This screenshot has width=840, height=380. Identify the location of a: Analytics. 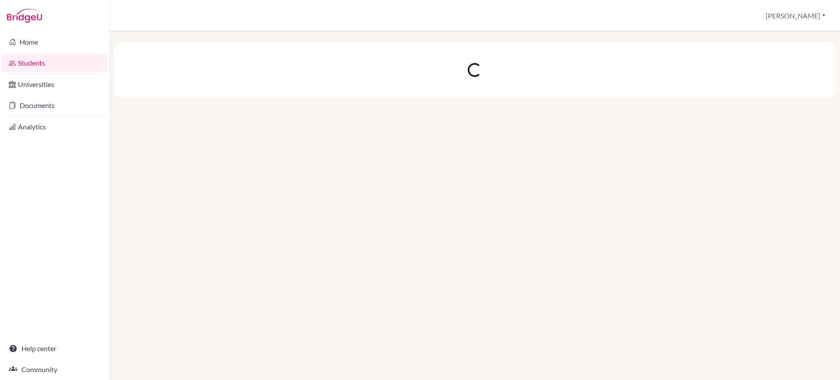
(54, 127).